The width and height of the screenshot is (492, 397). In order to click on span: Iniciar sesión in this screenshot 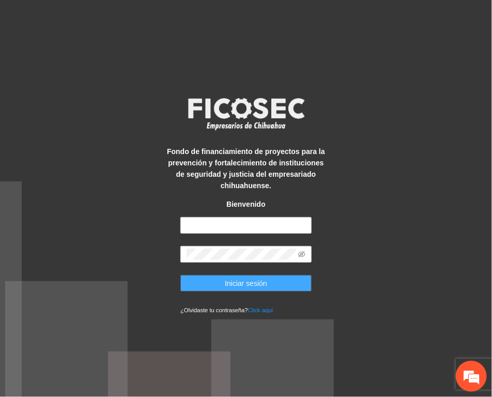, I will do `click(246, 283)`.